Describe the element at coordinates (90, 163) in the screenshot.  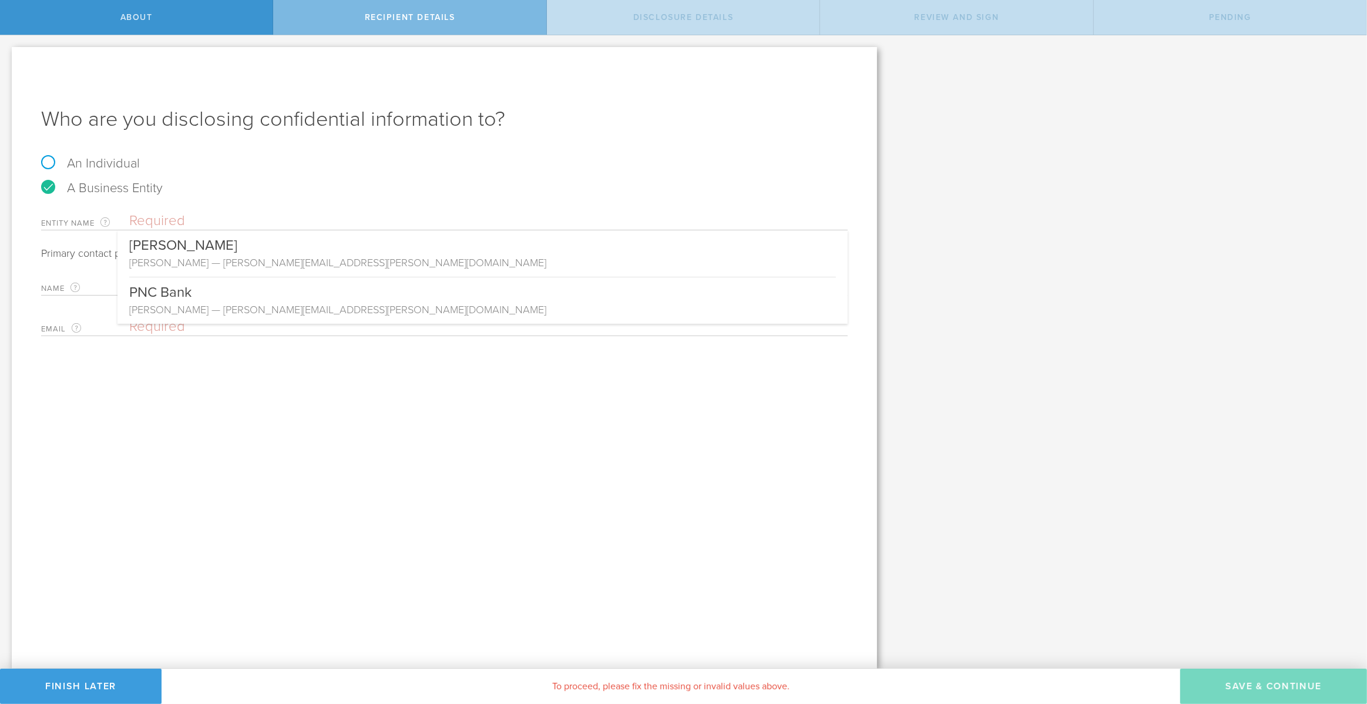
I see `label: An Individual` at that location.